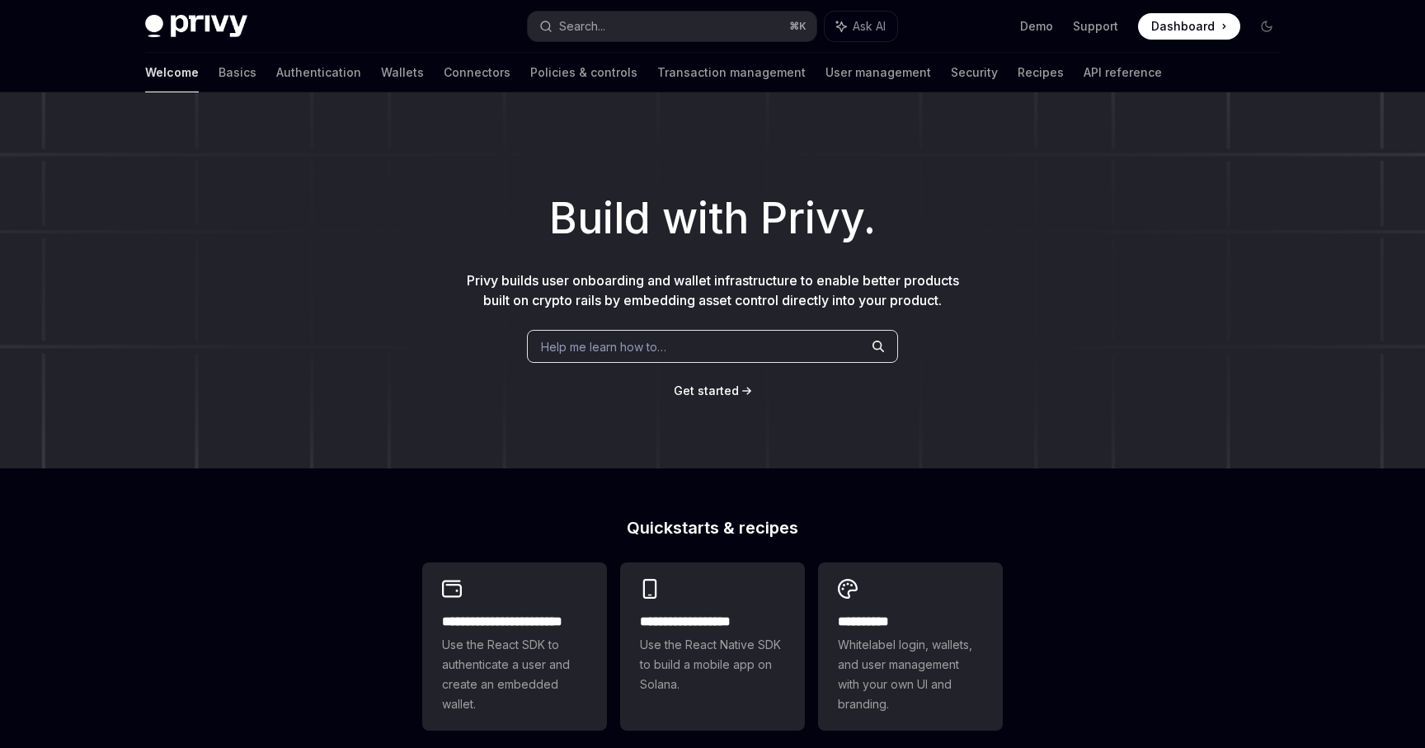 This screenshot has width=1425, height=748. Describe the element at coordinates (706, 391) in the screenshot. I see `a: Get started` at that location.